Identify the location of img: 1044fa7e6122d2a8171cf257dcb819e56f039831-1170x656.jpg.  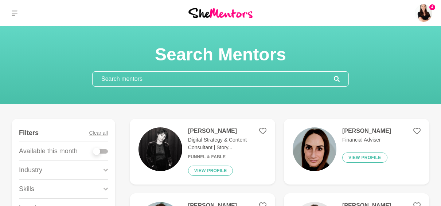
(160, 149).